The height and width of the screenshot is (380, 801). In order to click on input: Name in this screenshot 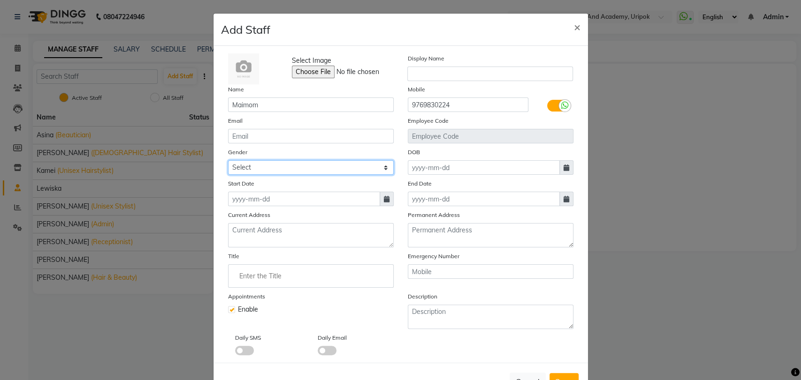, I will do `click(311, 105)`.